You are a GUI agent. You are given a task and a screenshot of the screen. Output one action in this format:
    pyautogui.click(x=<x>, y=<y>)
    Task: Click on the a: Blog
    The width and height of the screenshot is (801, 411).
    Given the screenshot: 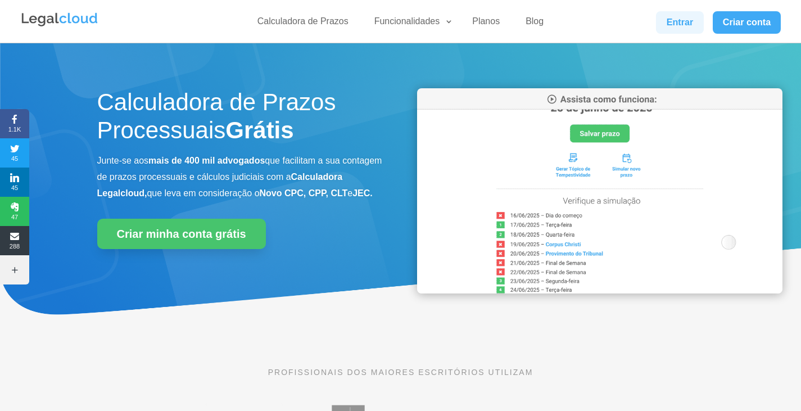 What is the action you would take?
    pyautogui.click(x=534, y=24)
    